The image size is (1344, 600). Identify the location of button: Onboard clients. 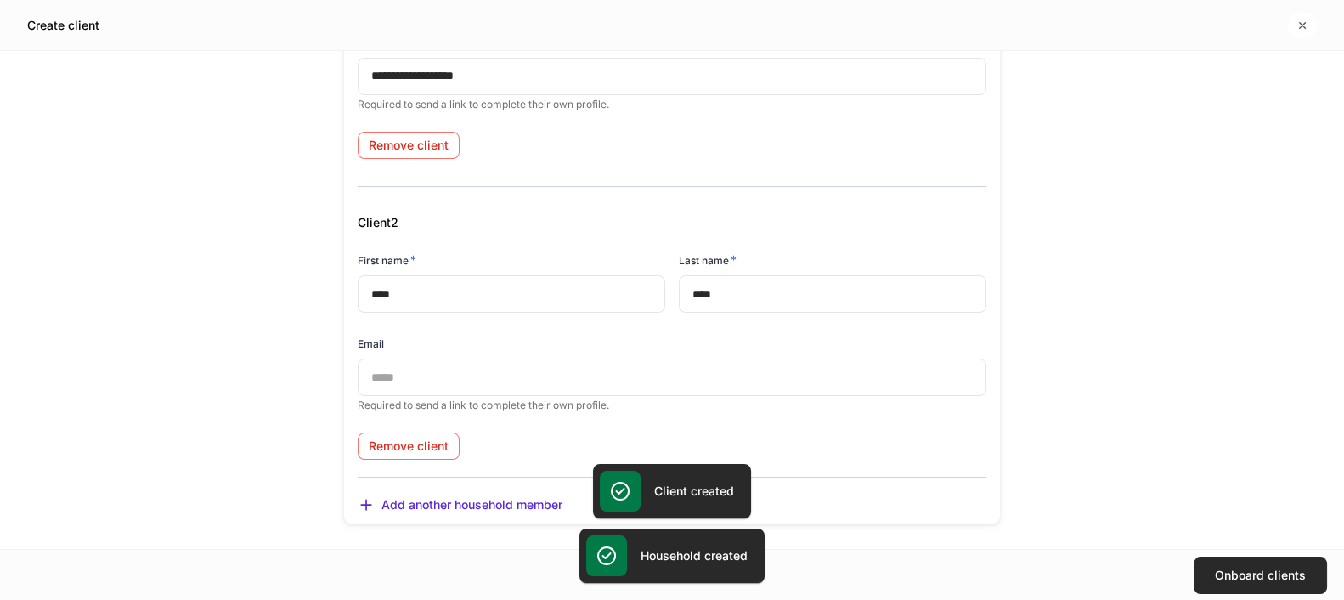
(1260, 575).